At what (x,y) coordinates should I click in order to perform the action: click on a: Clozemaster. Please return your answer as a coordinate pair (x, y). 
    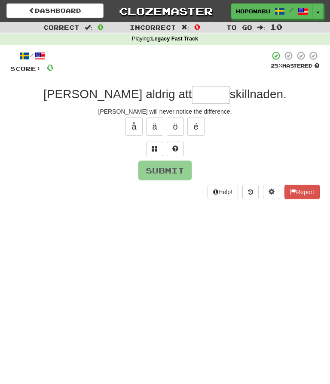
    Looking at the image, I should click on (165, 11).